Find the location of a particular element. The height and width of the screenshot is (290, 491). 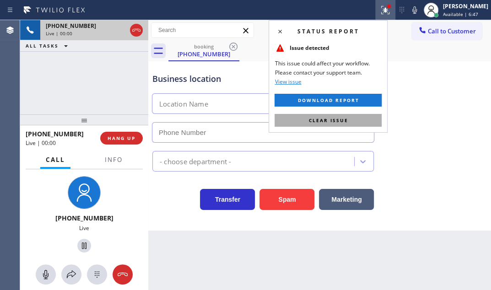

button: HANG UP is located at coordinates (121, 138).